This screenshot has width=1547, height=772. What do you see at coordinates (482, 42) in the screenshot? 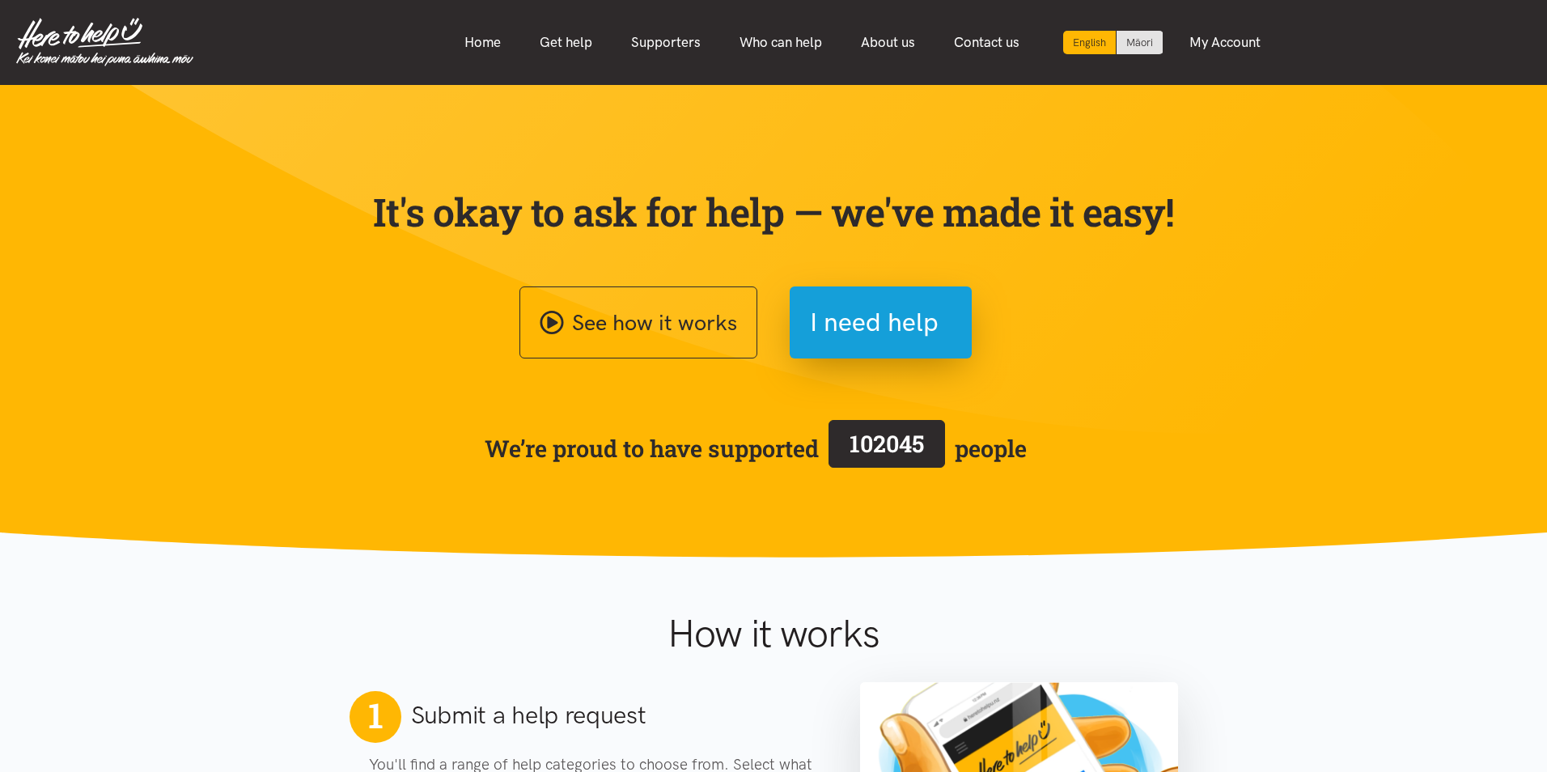
I see `a: Home` at bounding box center [482, 42].